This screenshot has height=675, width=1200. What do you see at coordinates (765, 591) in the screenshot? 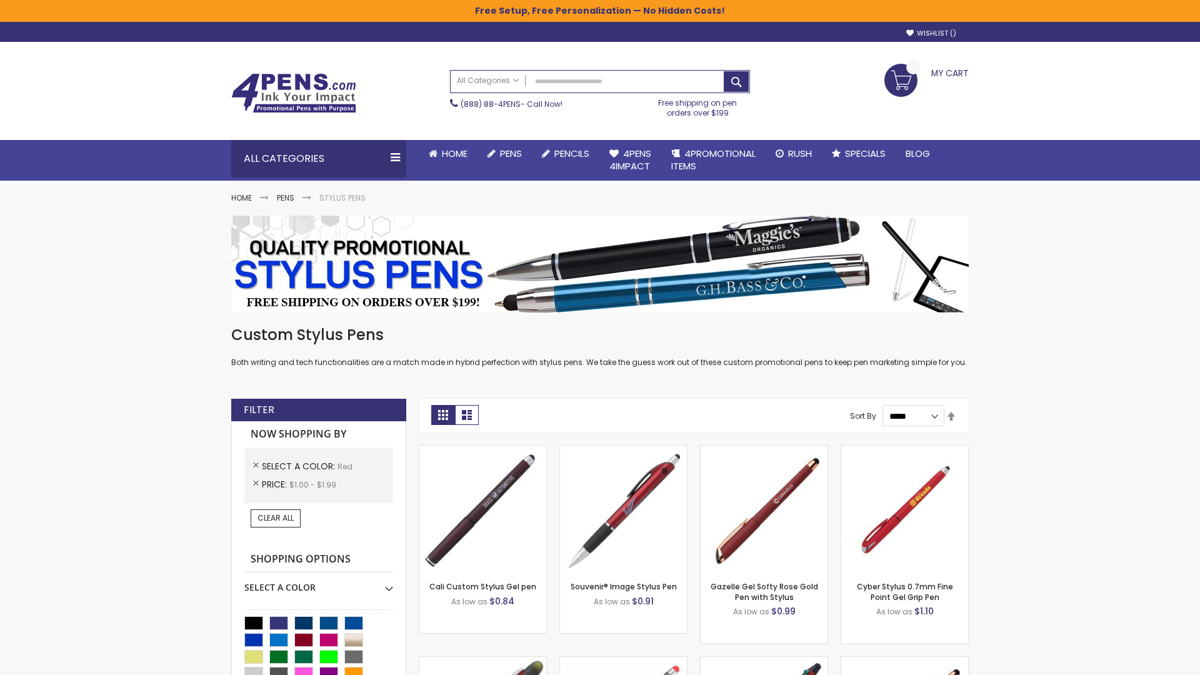
I see `a: Gazelle Gel Softy Rose Gold Pen with Stylus` at bounding box center [765, 591].